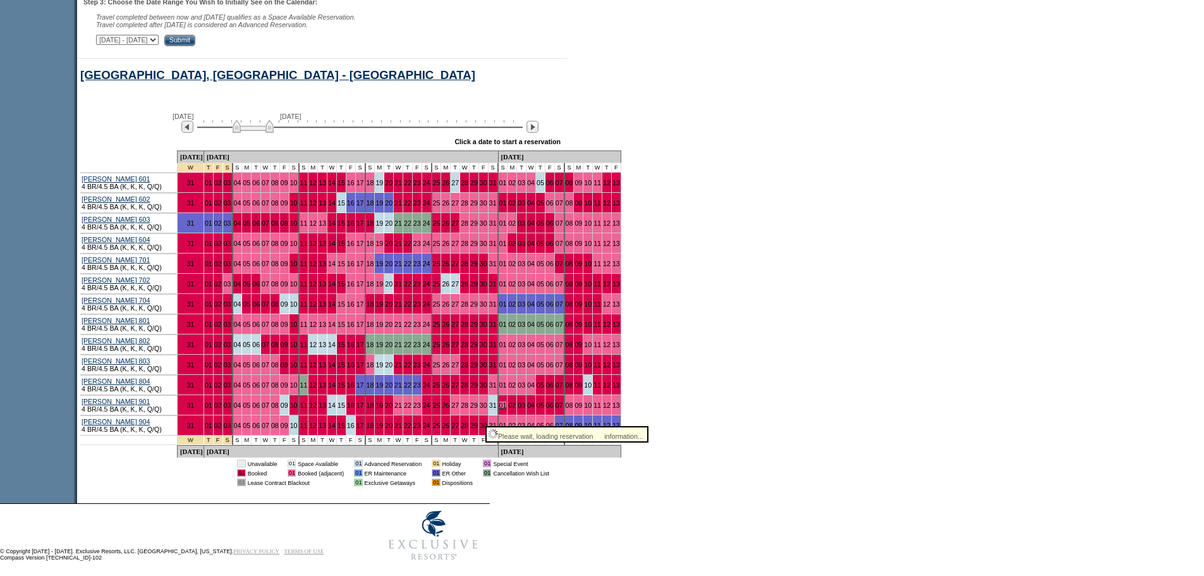 This screenshot has height=576, width=1204. I want to click on a: 25, so click(437, 183).